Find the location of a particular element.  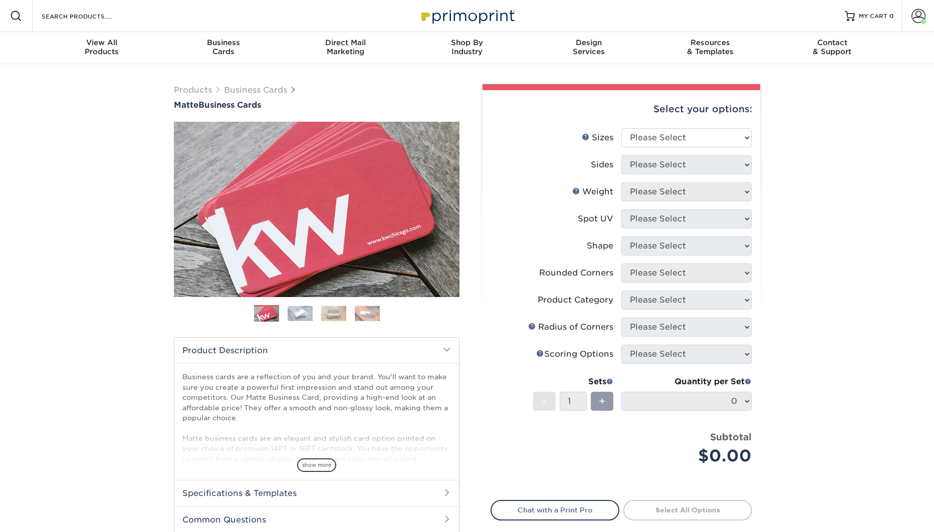

a: Business Cards is located at coordinates (256, 90).